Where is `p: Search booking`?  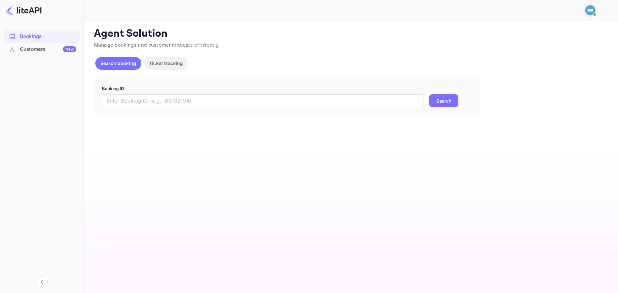 p: Search booking is located at coordinates (118, 63).